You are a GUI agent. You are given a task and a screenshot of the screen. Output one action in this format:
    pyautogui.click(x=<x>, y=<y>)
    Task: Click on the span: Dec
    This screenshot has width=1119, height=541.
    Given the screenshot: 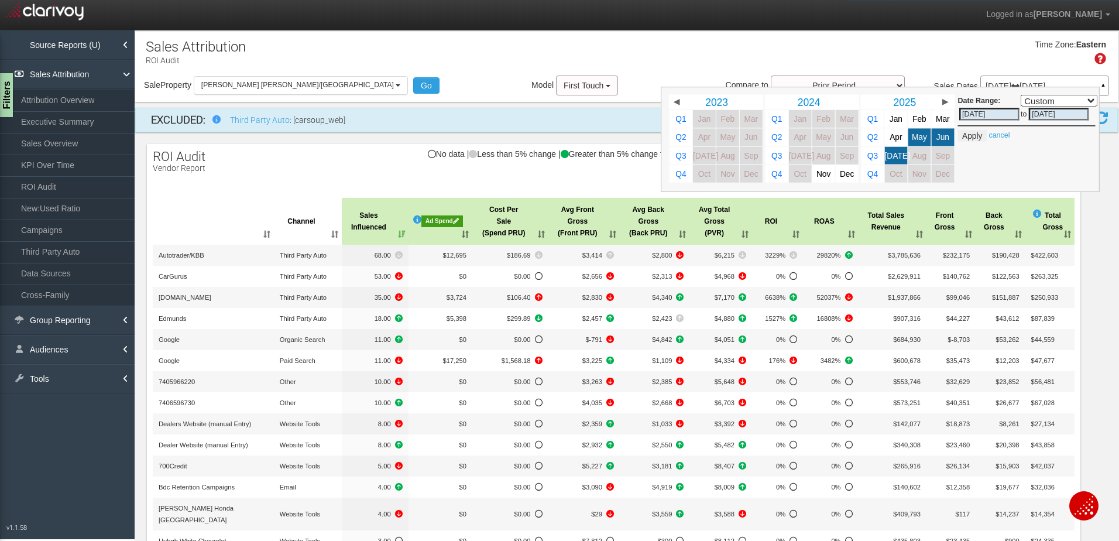 What is the action you would take?
    pyautogui.click(x=847, y=173)
    